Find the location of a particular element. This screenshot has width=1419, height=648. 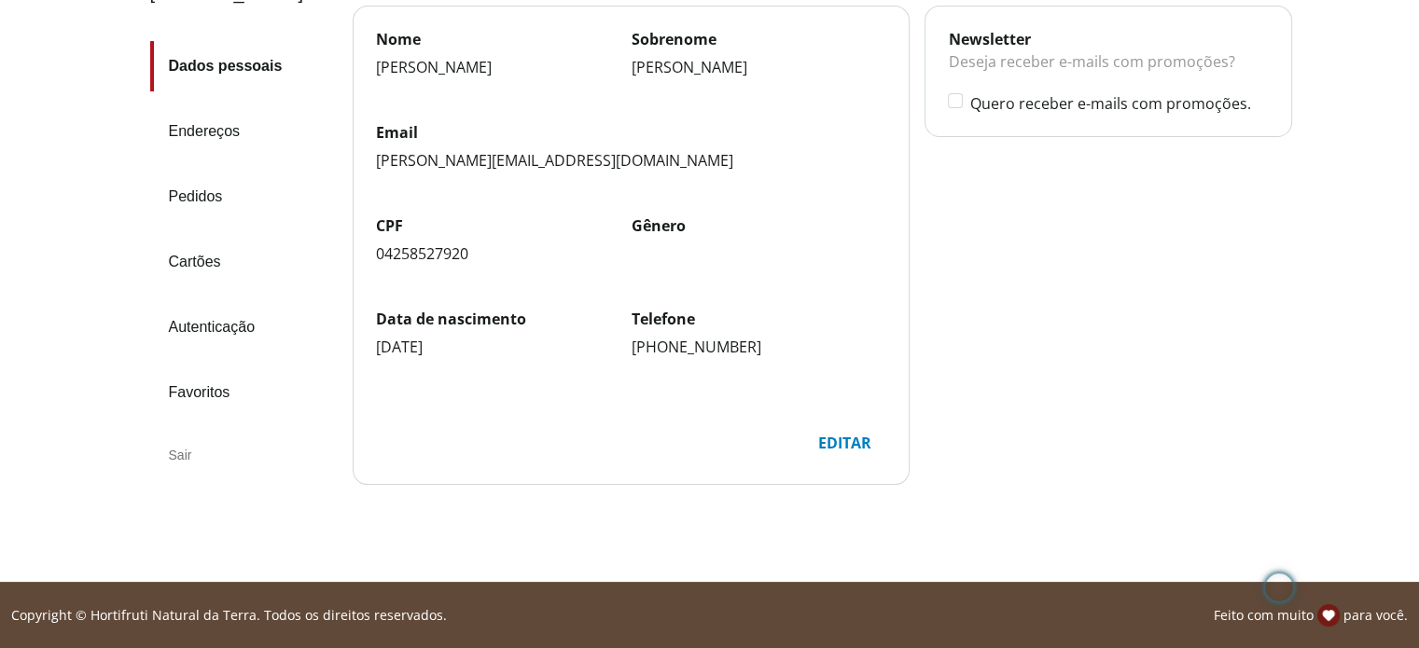

a: Dados pessoais is located at coordinates (243, 66).